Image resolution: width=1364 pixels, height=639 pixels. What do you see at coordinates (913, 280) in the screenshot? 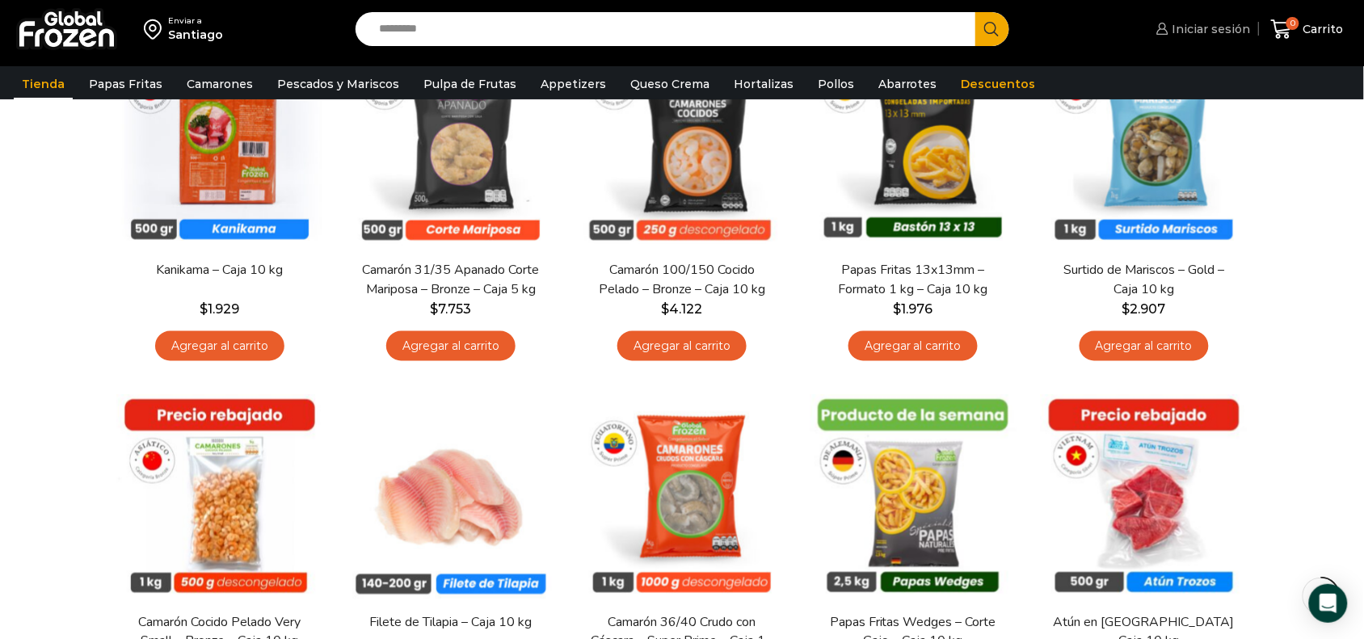
I see `a: Papas Fritas 13x13mm – Formato 1 kg – Caja 10 kg` at bounding box center [913, 280].